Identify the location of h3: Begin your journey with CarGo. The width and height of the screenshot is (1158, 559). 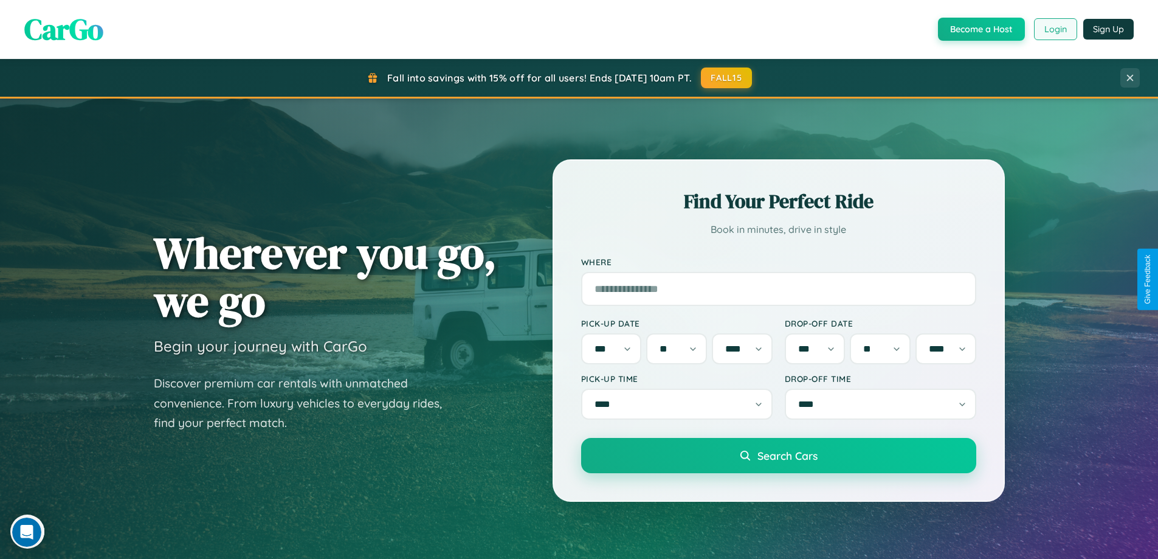
(260, 346).